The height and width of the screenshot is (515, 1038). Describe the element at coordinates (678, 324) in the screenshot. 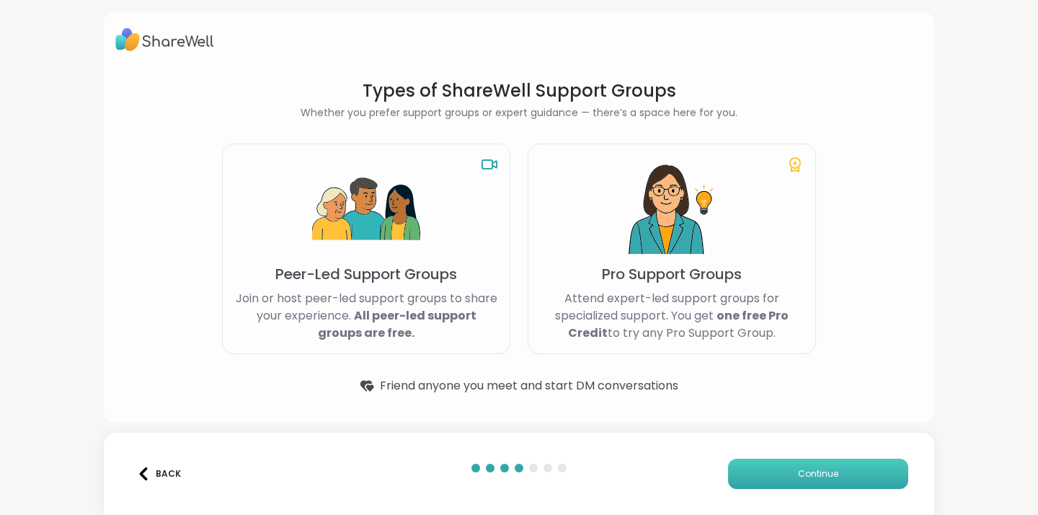

I see `b: one free Pro Credit` at that location.